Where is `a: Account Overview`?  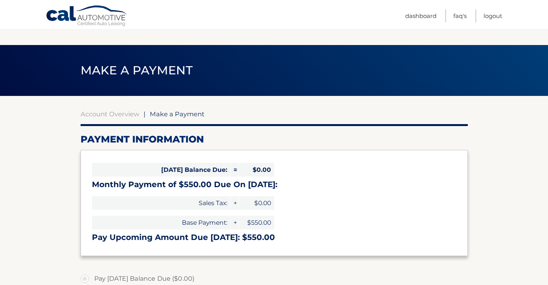
a: Account Overview is located at coordinates (110, 114).